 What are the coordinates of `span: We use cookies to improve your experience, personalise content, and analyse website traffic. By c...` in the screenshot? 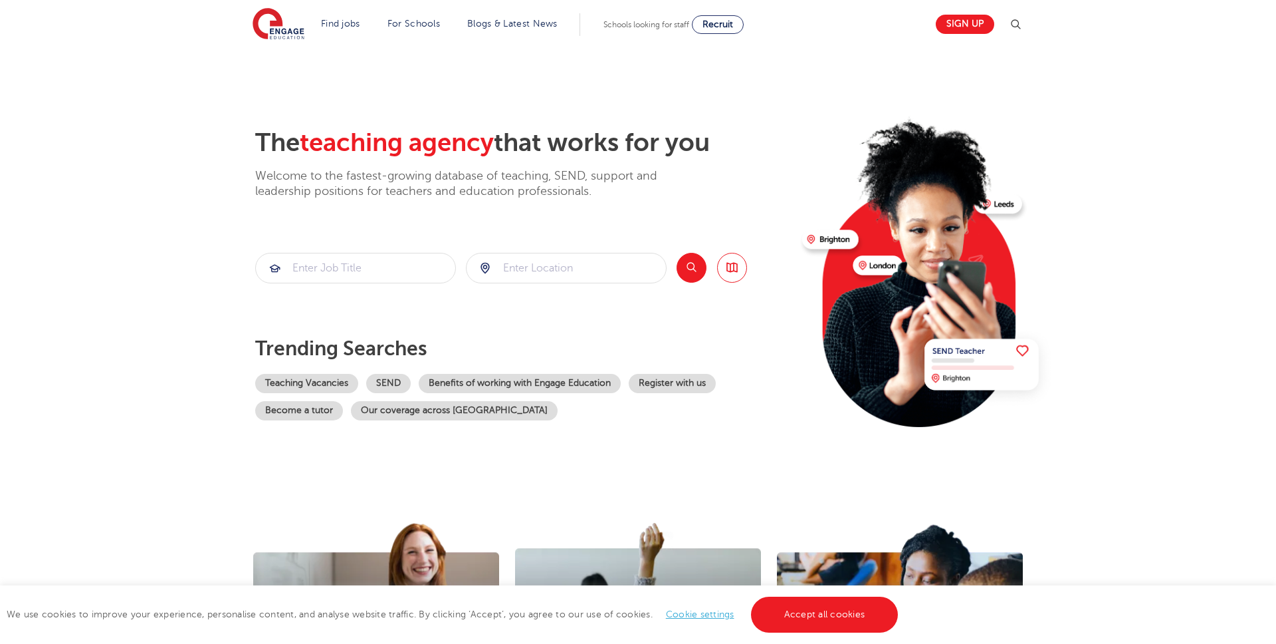 It's located at (454, 614).